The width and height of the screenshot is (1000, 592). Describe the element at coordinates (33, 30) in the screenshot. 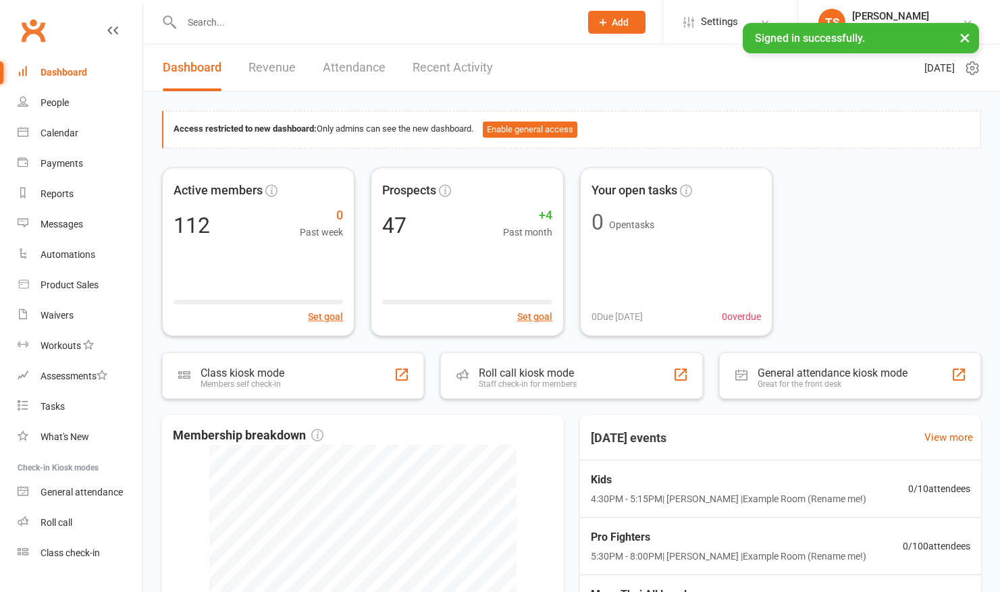

I see `a: Clubworx` at that location.